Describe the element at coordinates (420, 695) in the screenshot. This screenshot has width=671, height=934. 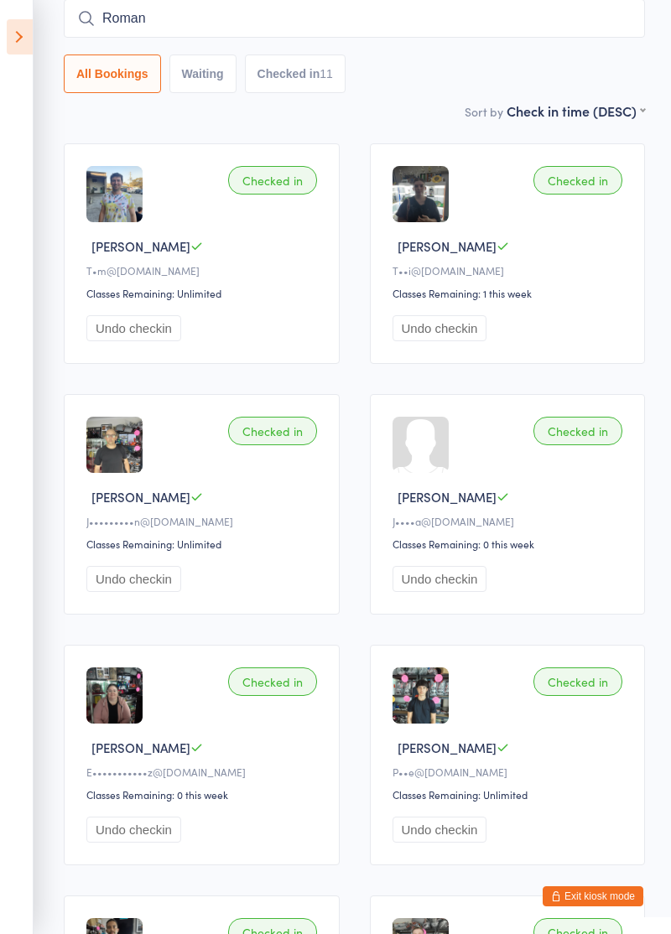
I see `img: image1729837664.png` at that location.